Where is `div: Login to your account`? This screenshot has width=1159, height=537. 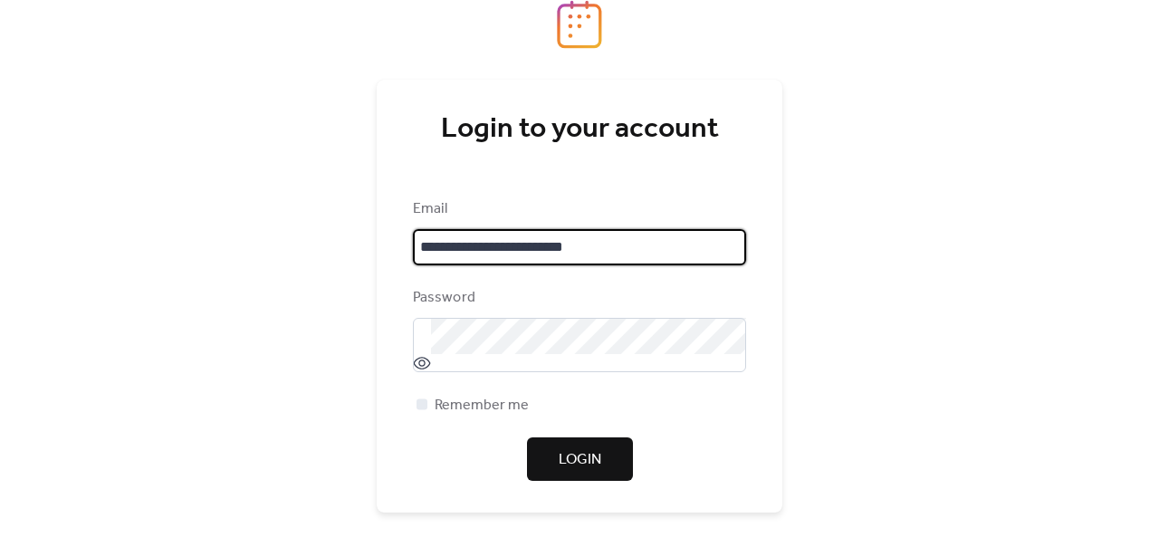 div: Login to your account is located at coordinates (579, 129).